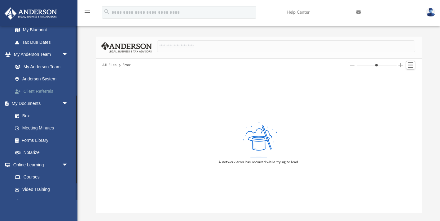  Describe the element at coordinates (410, 65) in the screenshot. I see `button: Switch to List View` at that location.